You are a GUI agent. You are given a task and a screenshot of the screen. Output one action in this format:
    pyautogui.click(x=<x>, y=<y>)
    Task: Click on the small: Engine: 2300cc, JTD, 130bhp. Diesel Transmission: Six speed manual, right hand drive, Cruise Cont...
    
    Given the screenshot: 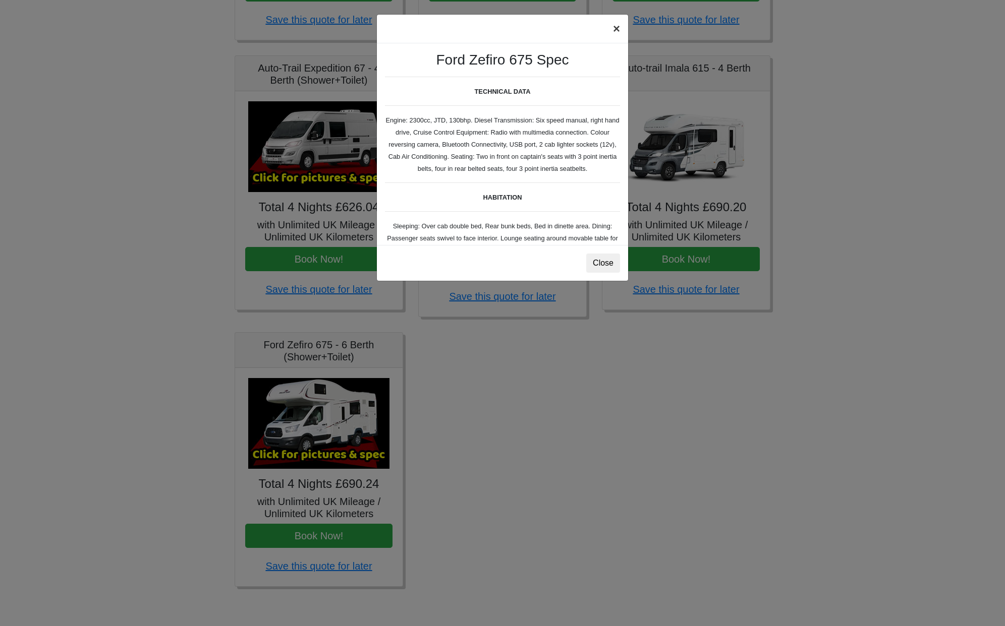 What is the action you would take?
    pyautogui.click(x=502, y=296)
    